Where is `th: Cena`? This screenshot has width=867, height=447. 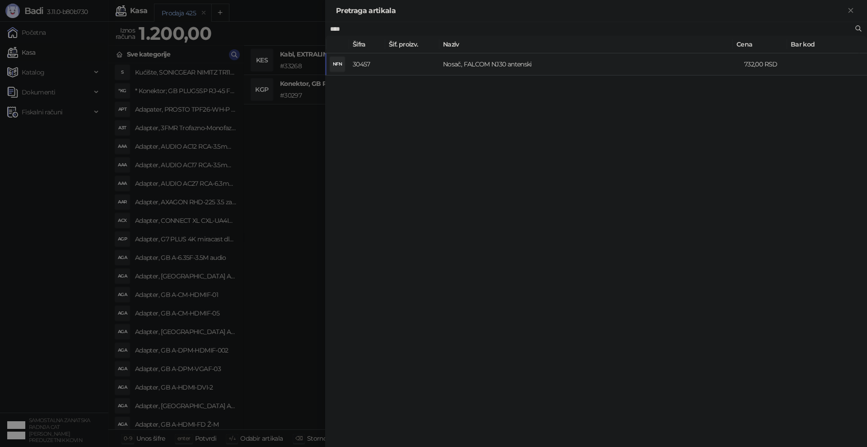
th: Cena is located at coordinates (760, 44).